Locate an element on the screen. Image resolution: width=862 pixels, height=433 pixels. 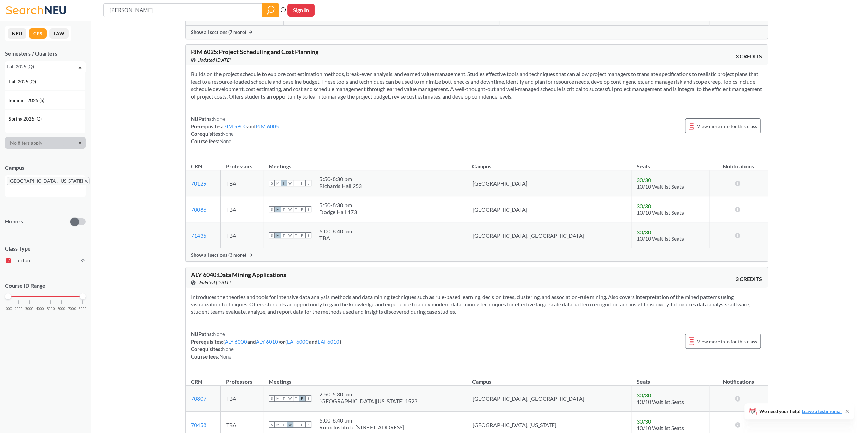
span: Show all sections (7 more) is located at coordinates (219, 32).